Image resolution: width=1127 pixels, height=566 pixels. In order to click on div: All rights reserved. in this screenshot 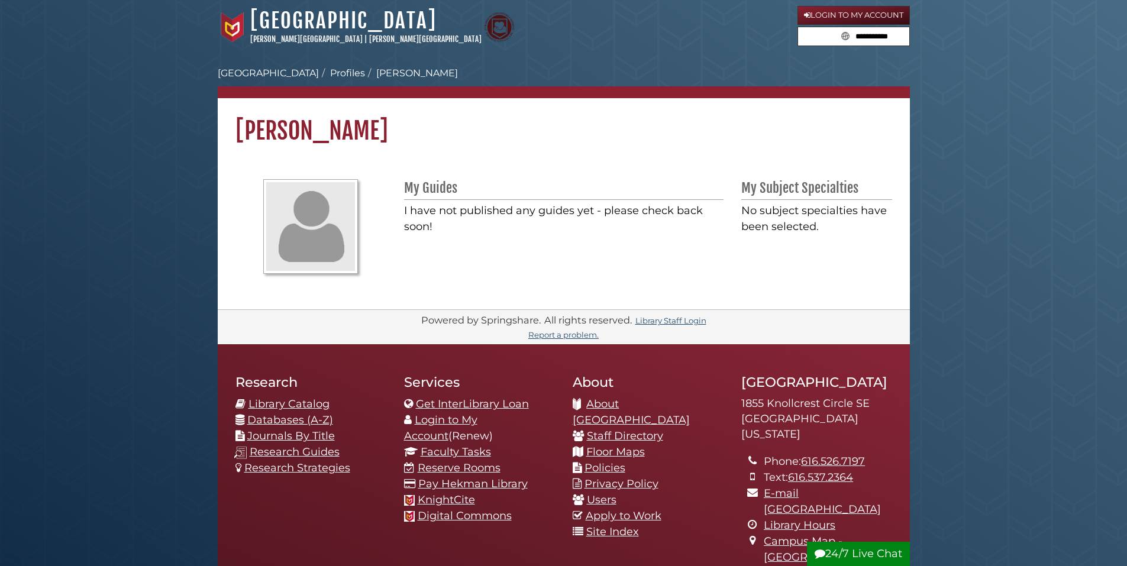, I will do `click(588, 320)`.